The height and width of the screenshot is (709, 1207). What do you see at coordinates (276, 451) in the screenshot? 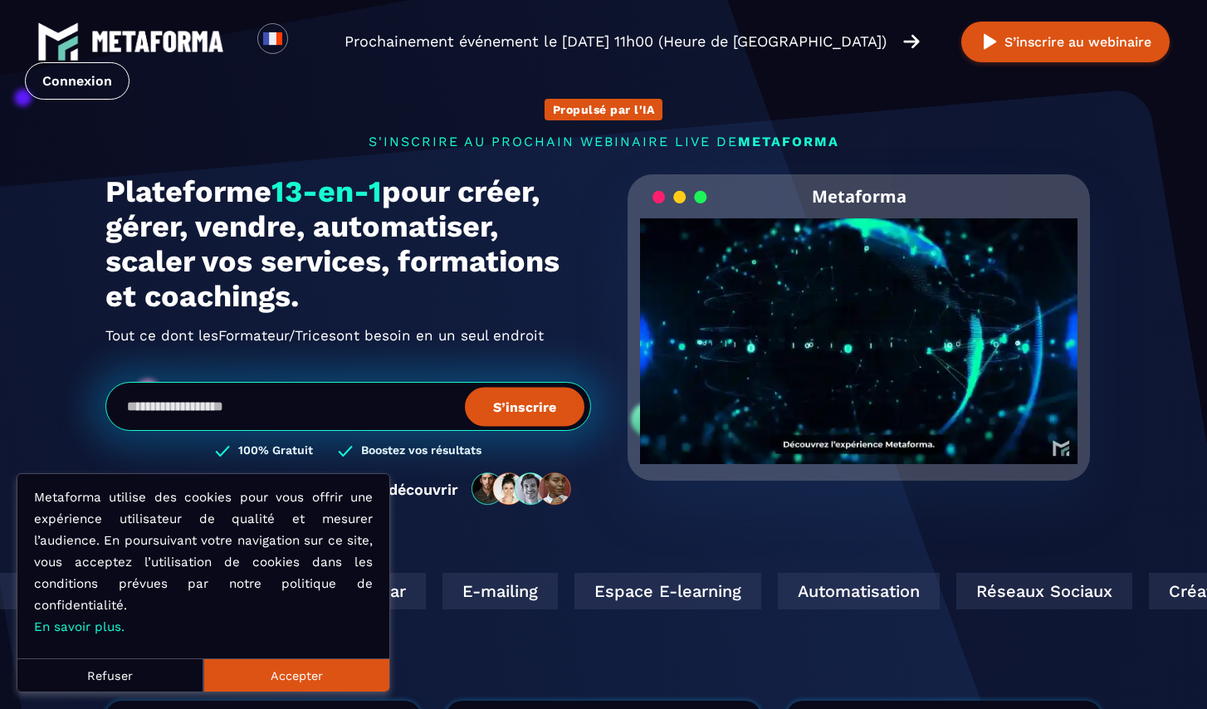
I see `h3: 100% Gratuit` at bounding box center [276, 451].